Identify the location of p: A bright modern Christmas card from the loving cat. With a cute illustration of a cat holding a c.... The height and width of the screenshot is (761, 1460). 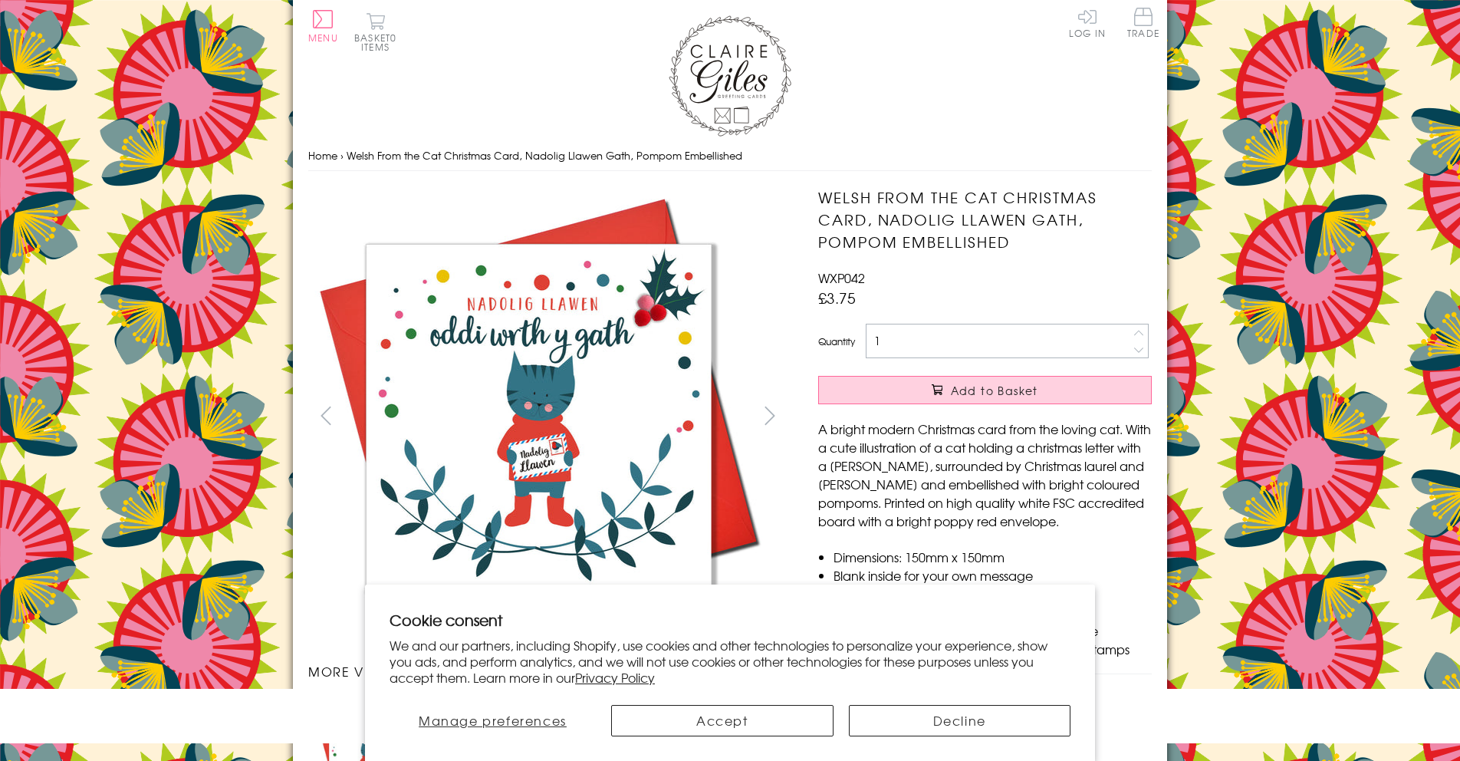
(985, 475).